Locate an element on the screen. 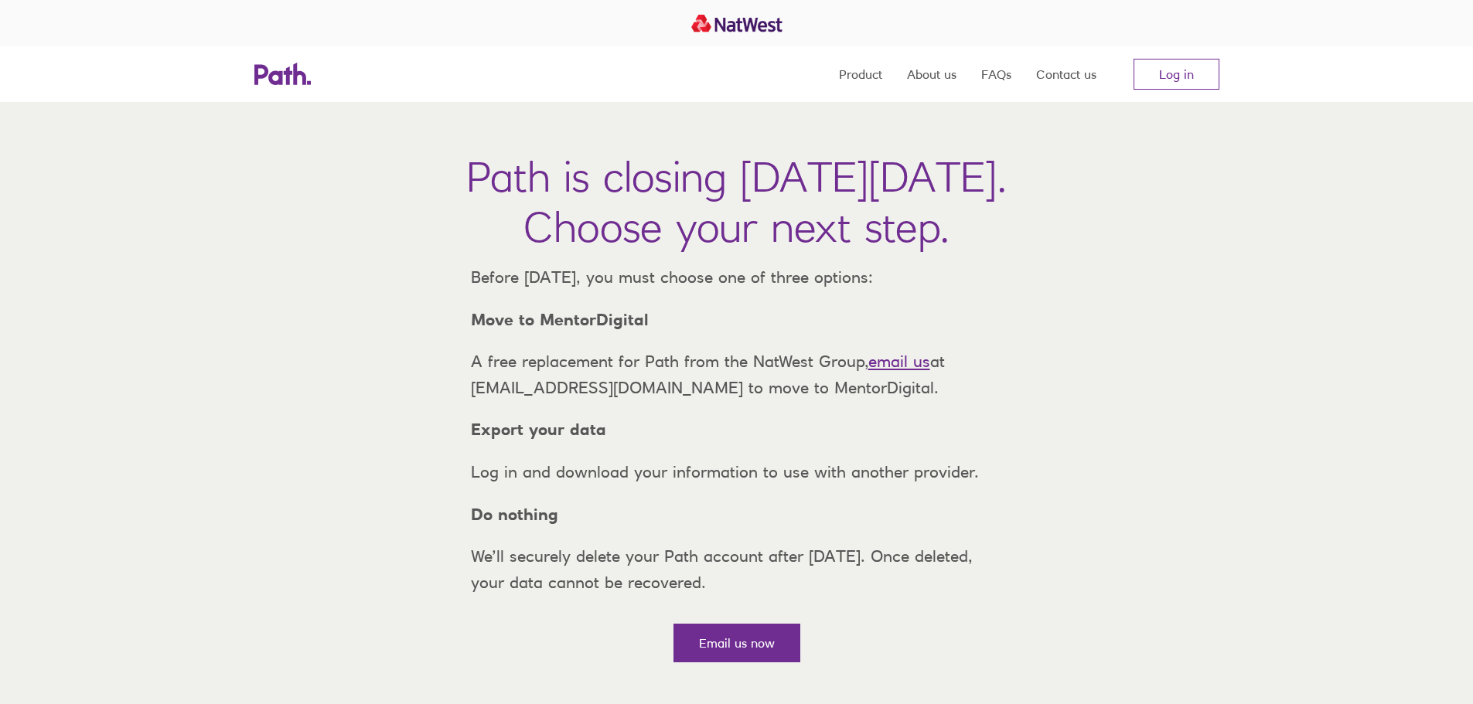 The height and width of the screenshot is (704, 1473). a: Email us now is located at coordinates (737, 643).